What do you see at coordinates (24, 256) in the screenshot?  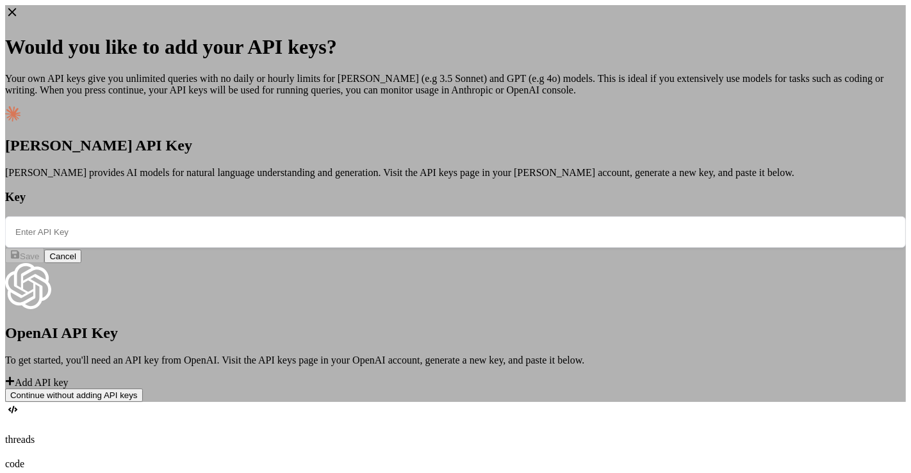 I see `button: Save` at bounding box center [24, 256].